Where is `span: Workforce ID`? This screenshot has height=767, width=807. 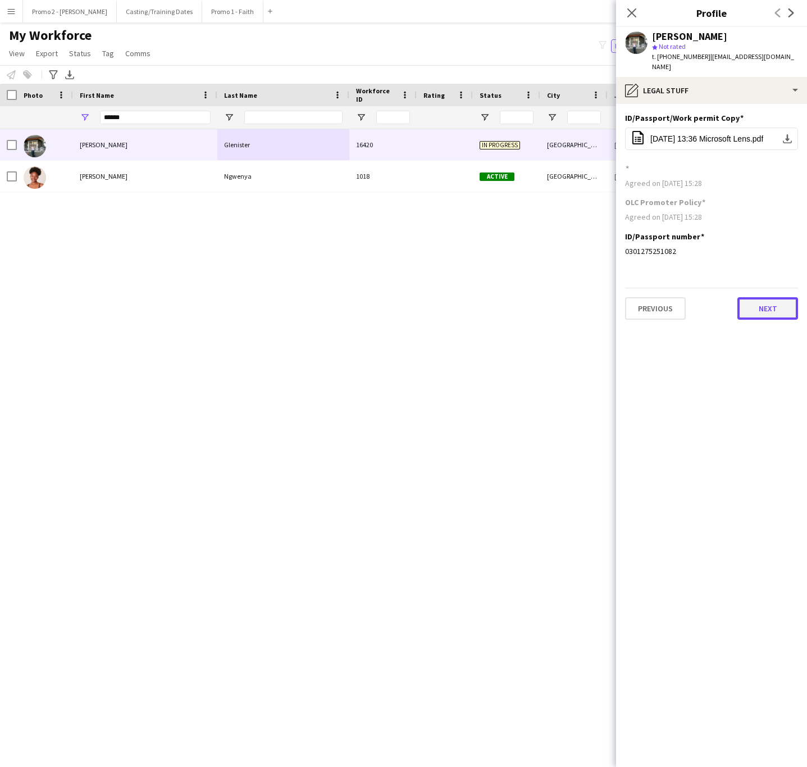
span: Workforce ID is located at coordinates (376, 95).